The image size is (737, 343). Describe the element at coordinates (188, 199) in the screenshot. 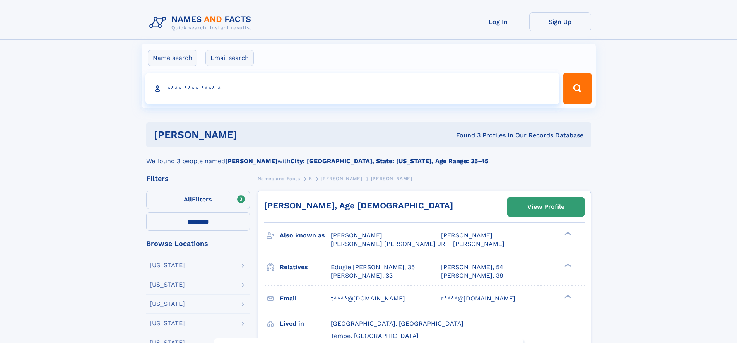

I see `span: All` at that location.